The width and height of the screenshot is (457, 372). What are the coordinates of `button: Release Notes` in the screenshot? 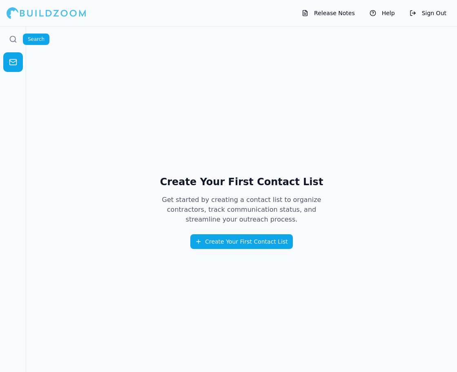 It's located at (328, 13).